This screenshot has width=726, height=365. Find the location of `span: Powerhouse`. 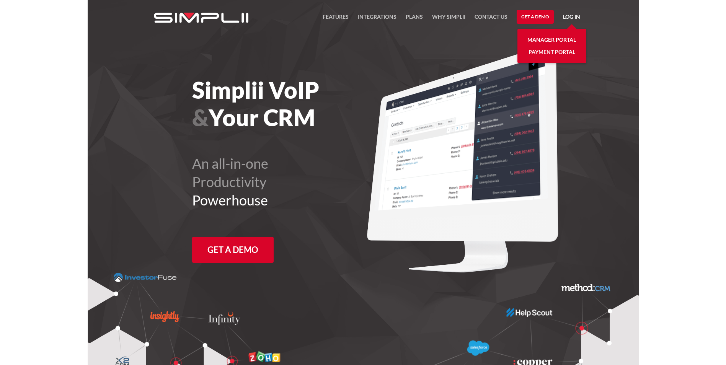

span: Powerhouse is located at coordinates (230, 200).